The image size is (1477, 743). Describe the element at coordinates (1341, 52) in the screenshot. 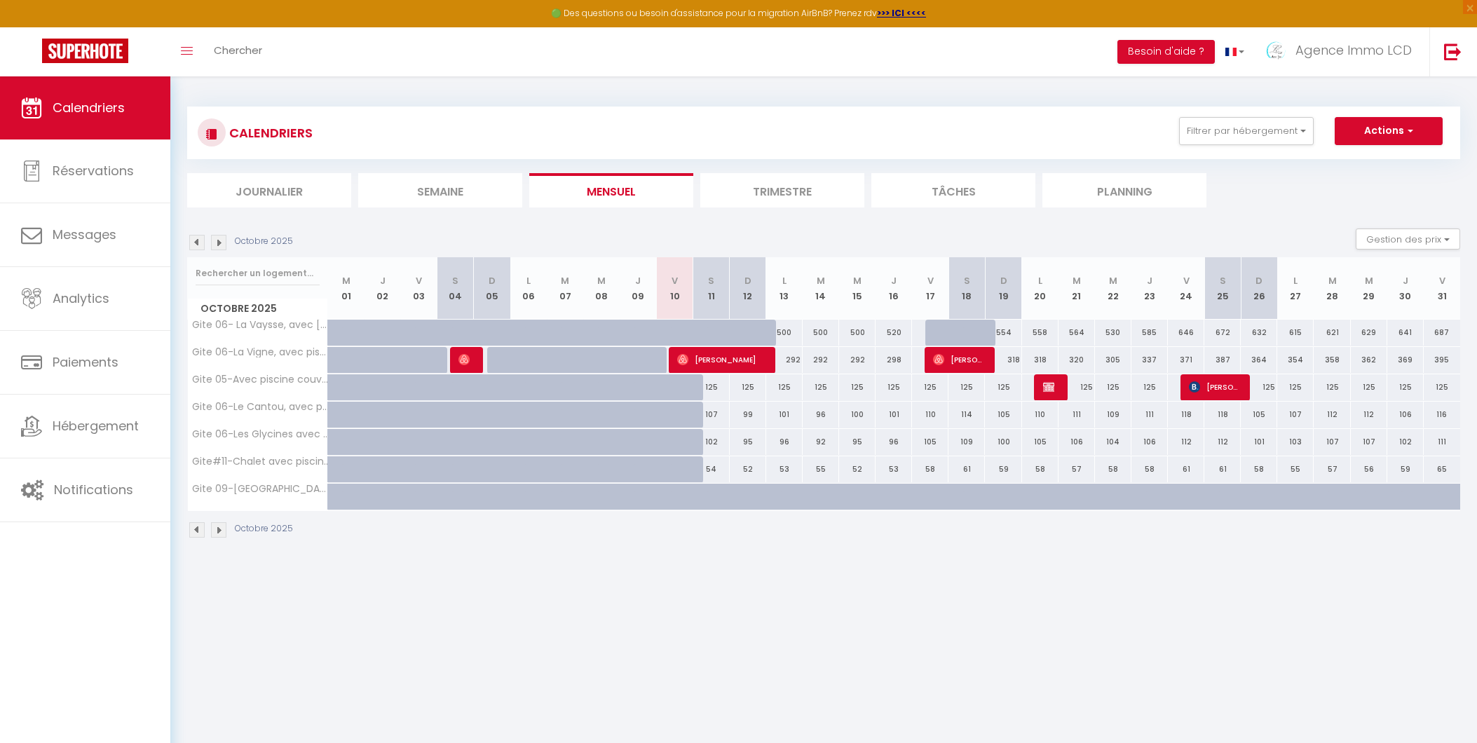

I see `a: ... Agence Immo LCD` at that location.